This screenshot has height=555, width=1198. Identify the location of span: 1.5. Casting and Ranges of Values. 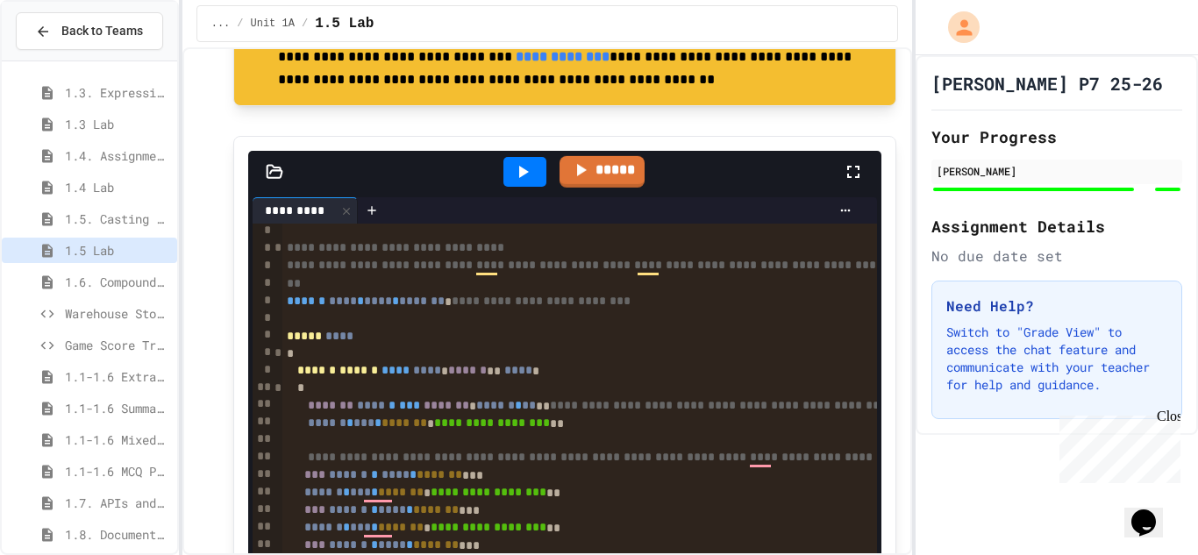
(117, 218).